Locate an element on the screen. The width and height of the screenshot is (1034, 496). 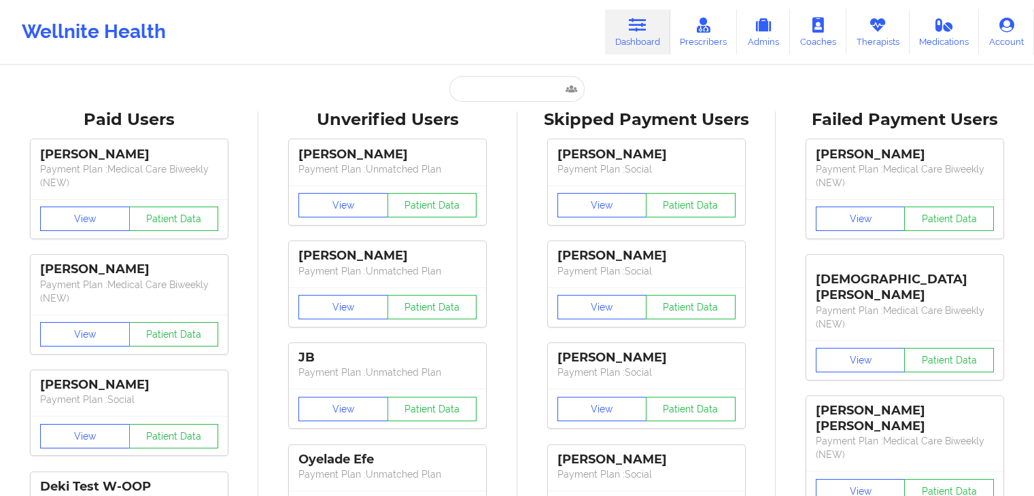
a: Therapists is located at coordinates (877, 32).